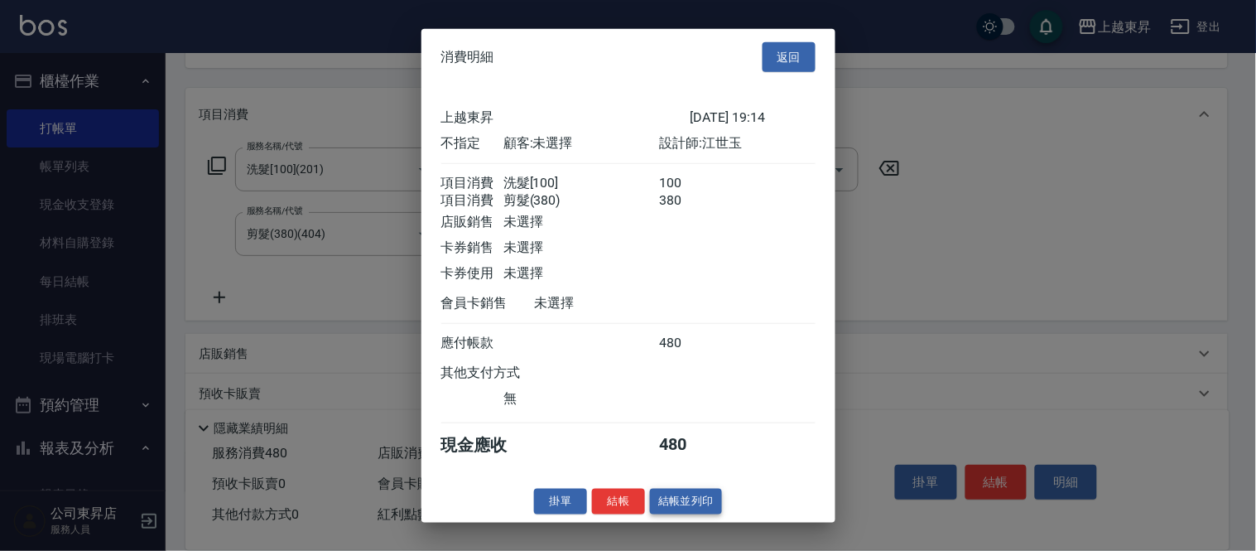 Image resolution: width=1256 pixels, height=551 pixels. What do you see at coordinates (581, 200) in the screenshot?
I see `div: 剪髮(380)` at bounding box center [581, 200].